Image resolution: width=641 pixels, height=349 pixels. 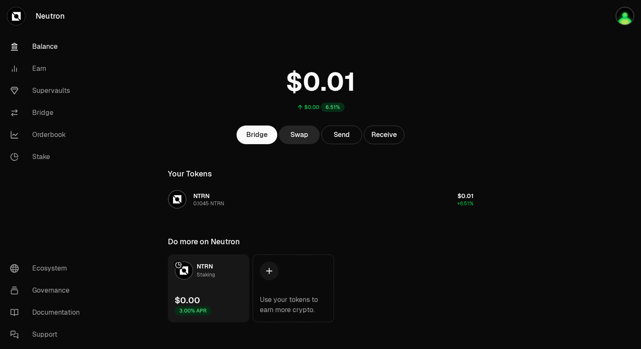 What do you see at coordinates (465, 203) in the screenshot?
I see `span: +6.51%` at bounding box center [465, 203].